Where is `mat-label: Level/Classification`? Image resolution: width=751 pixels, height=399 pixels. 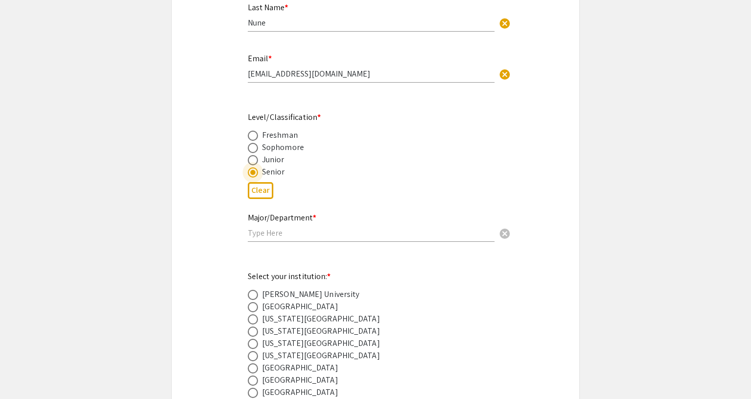
mat-label: Level/Classification is located at coordinates (284, 117).